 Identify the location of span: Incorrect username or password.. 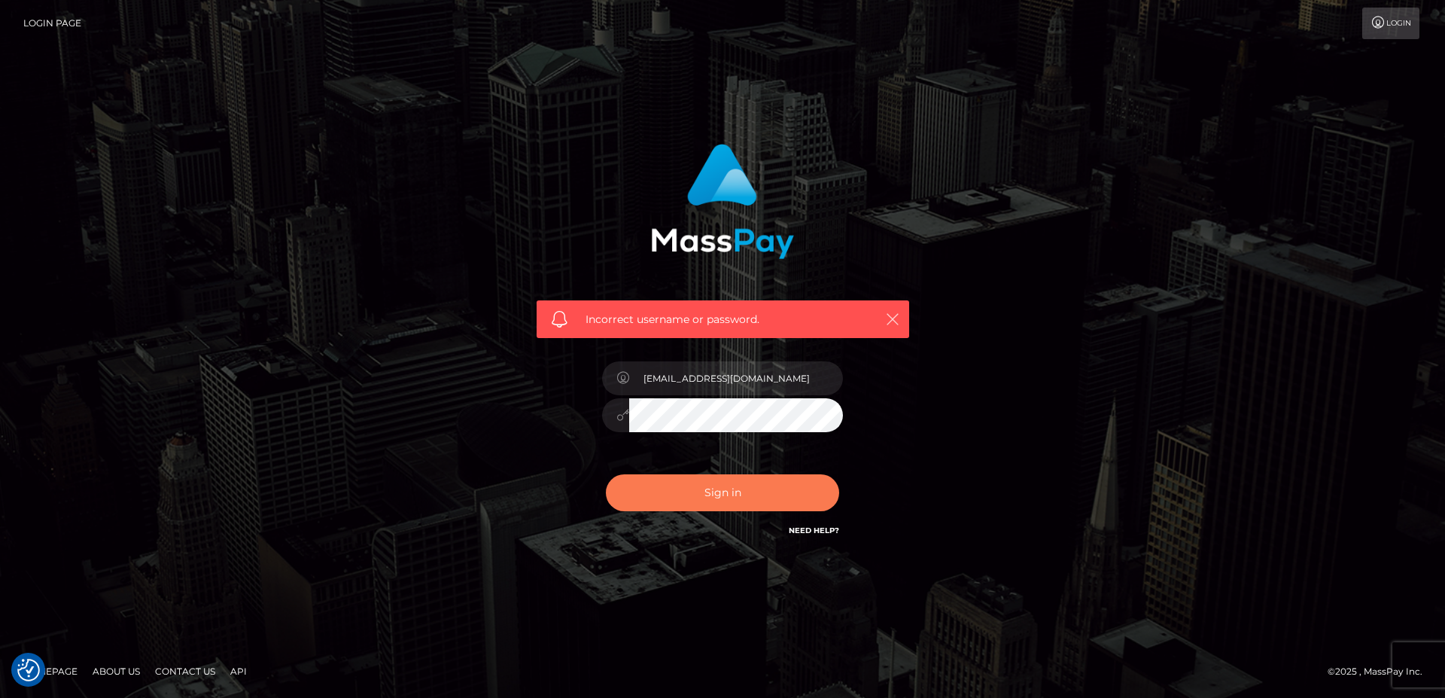
(722, 319).